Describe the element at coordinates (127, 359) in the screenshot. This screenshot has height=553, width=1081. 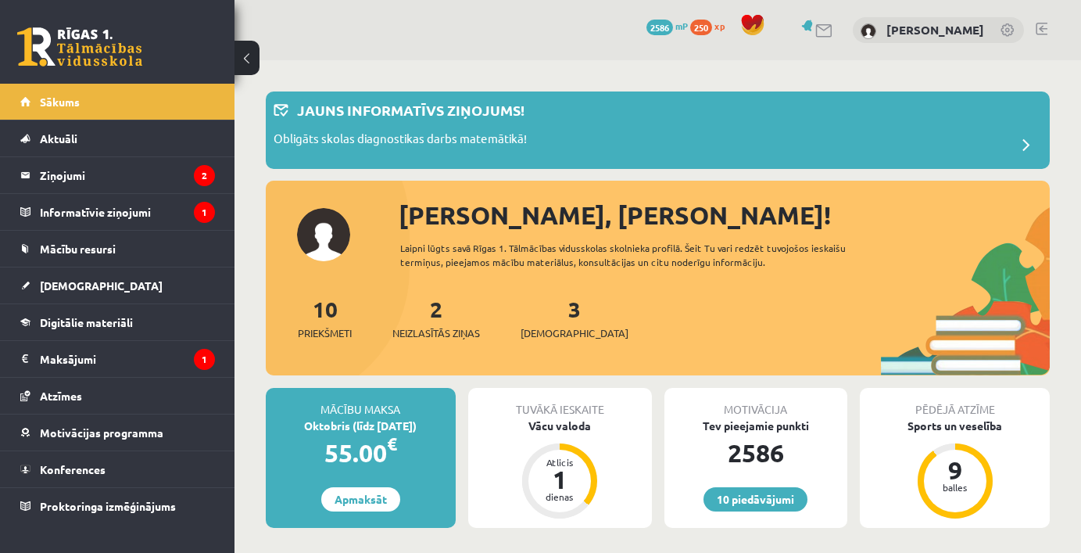
I see `legend: Maksājumi` at that location.